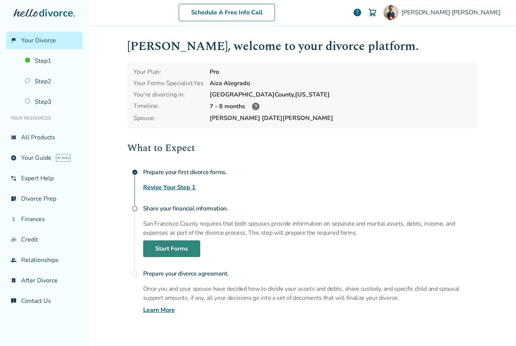 Image resolution: width=516 pixels, height=346 pixels. What do you see at coordinates (311, 228) in the screenshot?
I see `p: San Francisco County requires that both spouses provide information on separate and marital asset...` at bounding box center [311, 228].